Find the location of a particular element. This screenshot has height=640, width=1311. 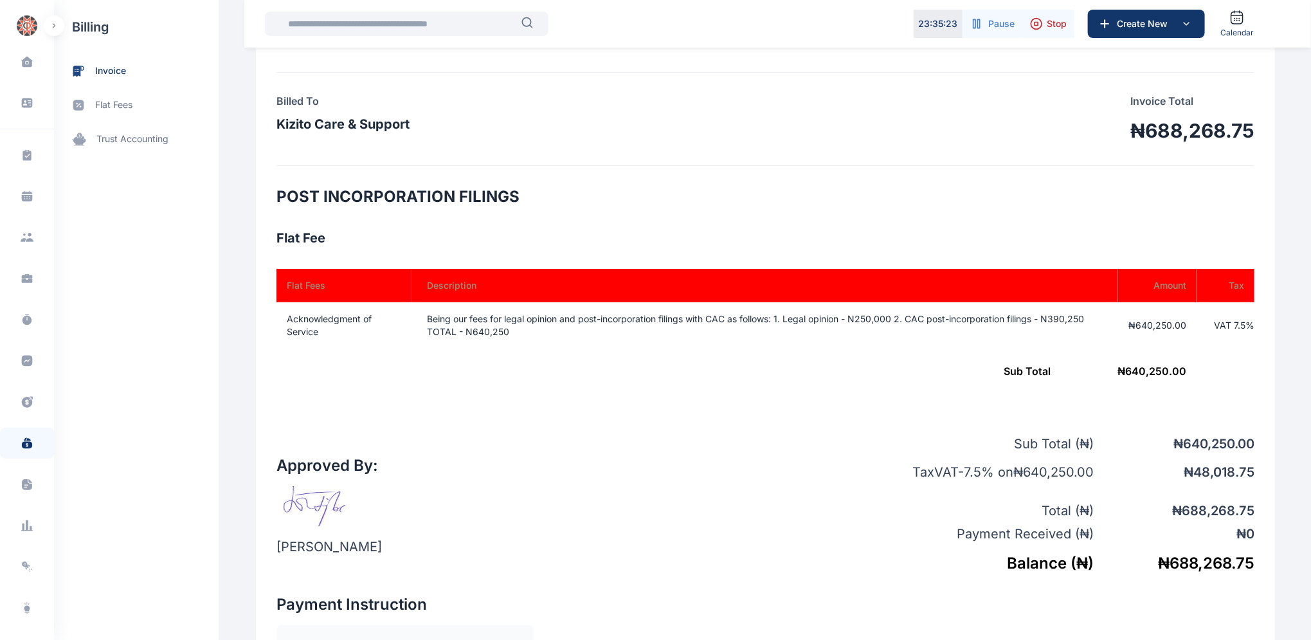

span: Sub Total is located at coordinates (1027, 371).